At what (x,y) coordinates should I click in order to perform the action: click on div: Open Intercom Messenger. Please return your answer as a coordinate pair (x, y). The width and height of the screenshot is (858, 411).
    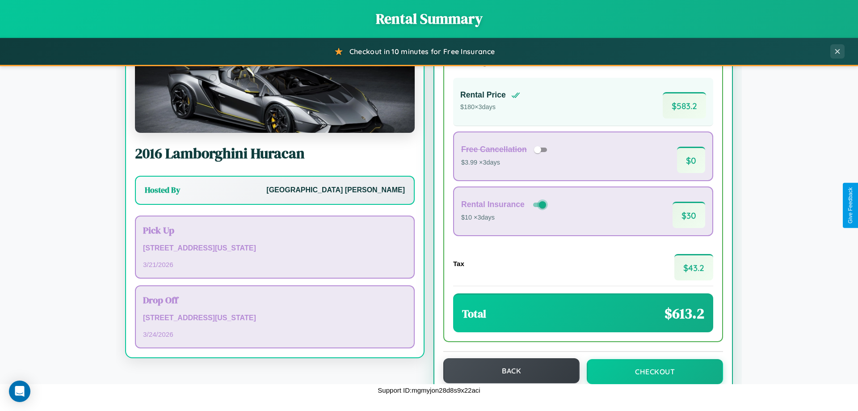
    Looking at the image, I should click on (20, 391).